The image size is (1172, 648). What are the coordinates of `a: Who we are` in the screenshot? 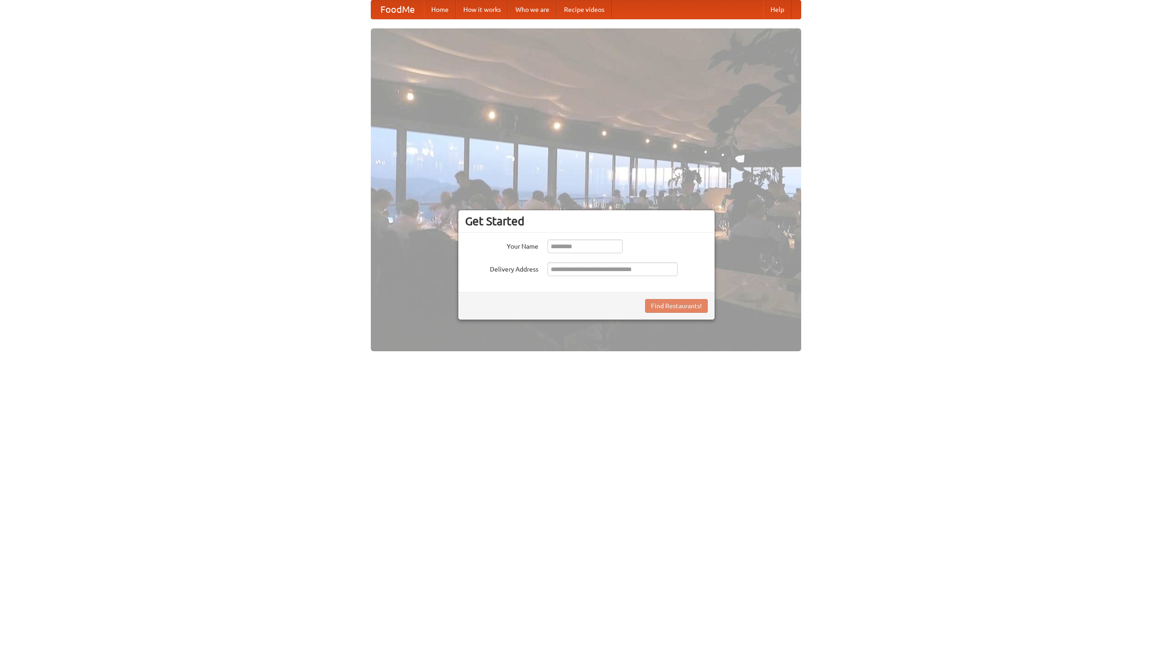 It's located at (532, 10).